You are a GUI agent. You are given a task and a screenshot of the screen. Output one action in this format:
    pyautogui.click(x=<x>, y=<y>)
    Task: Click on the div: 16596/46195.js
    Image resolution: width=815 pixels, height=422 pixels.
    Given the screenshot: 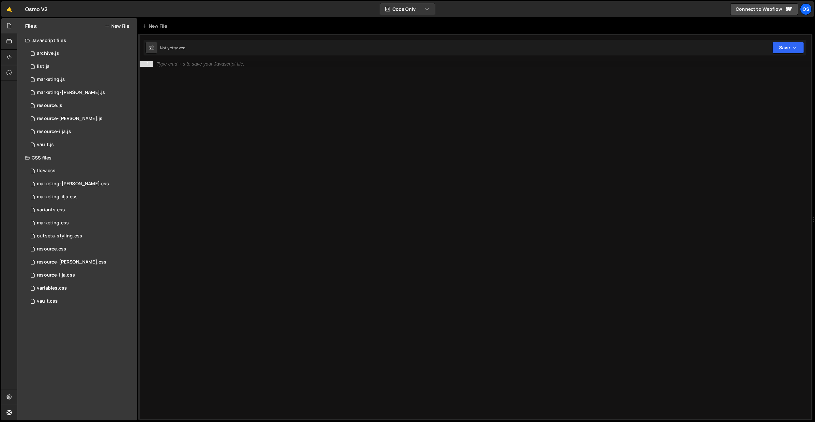 What is the action you would take?
    pyautogui.click(x=81, y=132)
    